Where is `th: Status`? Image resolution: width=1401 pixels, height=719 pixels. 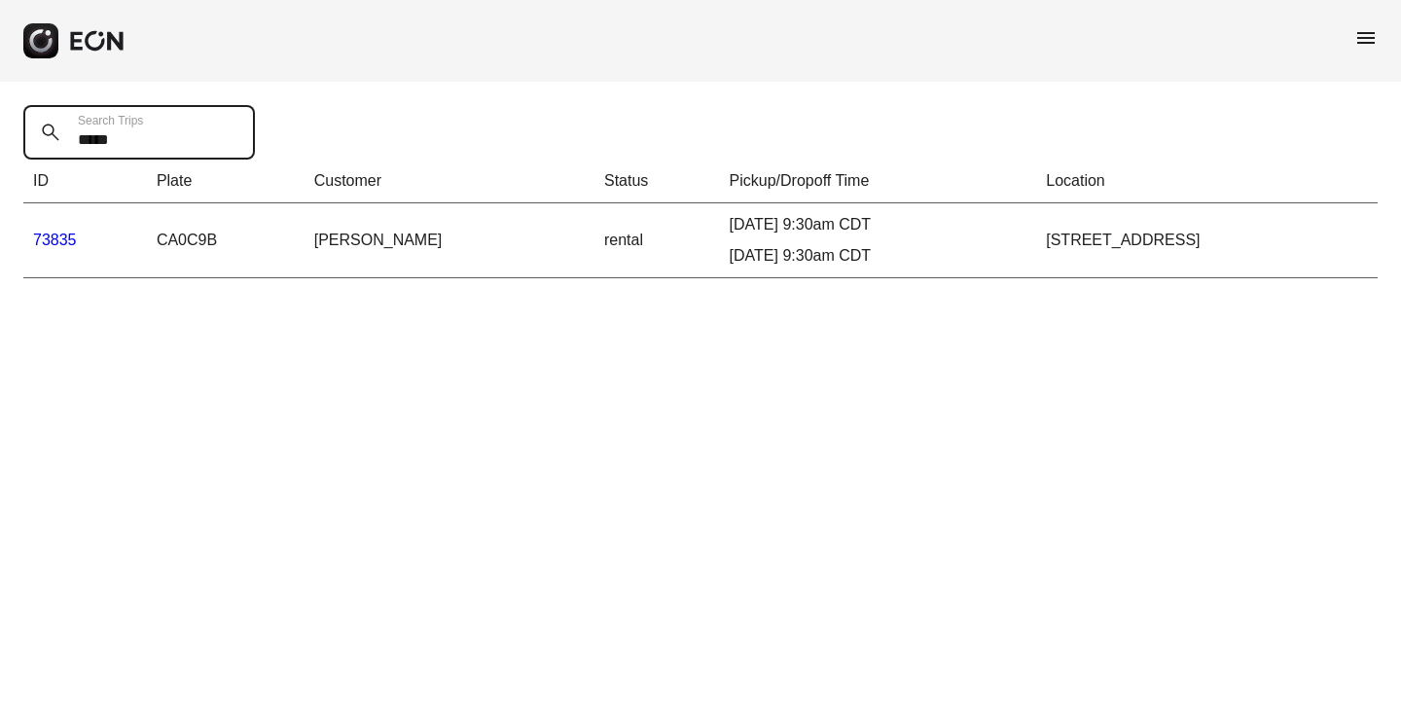 th: Status is located at coordinates (657, 181).